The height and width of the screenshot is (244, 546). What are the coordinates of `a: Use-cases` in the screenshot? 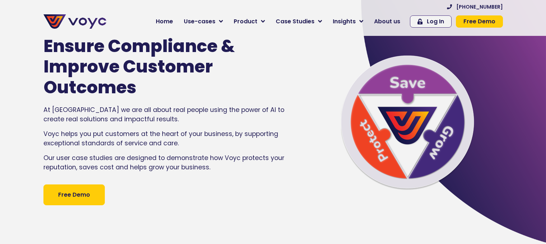 It's located at (203, 22).